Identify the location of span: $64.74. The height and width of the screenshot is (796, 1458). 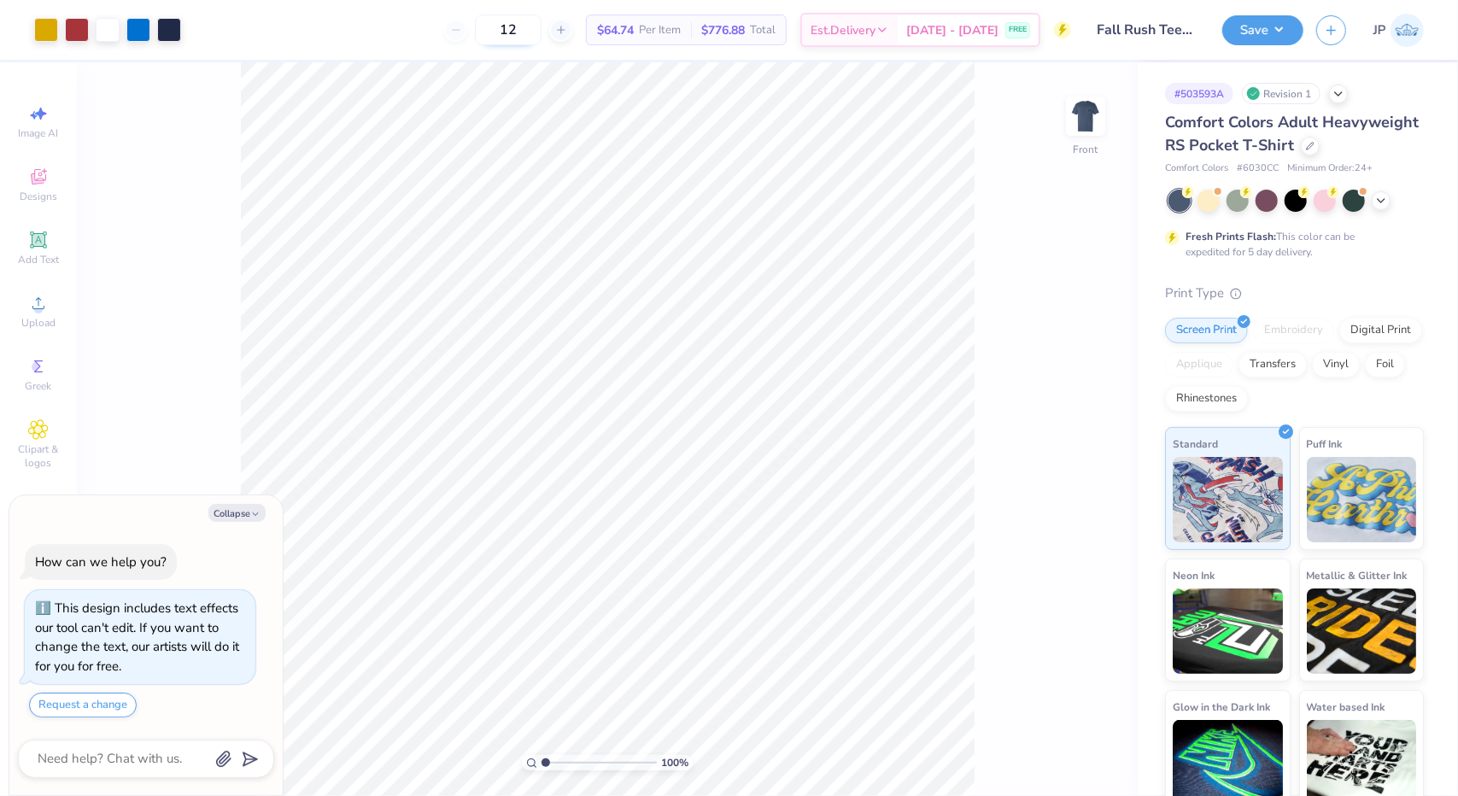
(615, 30).